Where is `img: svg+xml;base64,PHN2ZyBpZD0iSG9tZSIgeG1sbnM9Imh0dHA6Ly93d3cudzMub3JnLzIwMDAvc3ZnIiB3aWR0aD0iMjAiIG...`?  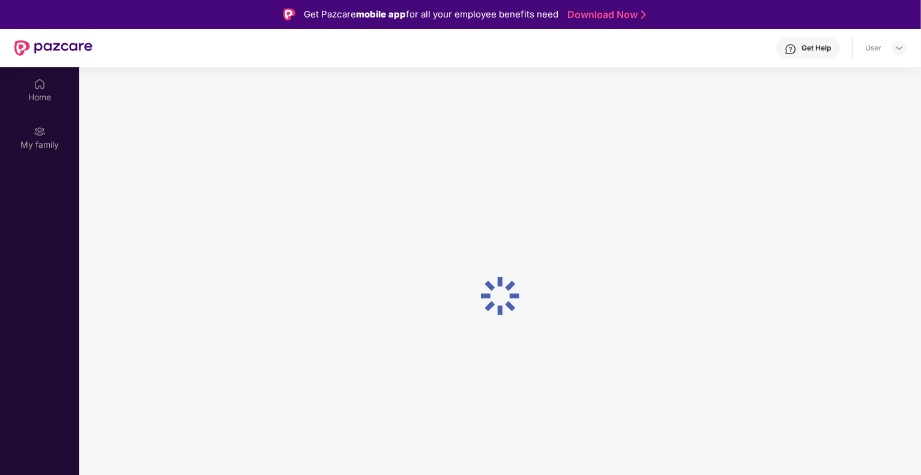 img: svg+xml;base64,PHN2ZyBpZD0iSG9tZSIgeG1sbnM9Imh0dHA6Ly93d3cudzMub3JnLzIwMDAvc3ZnIiB3aWR0aD0iMjAiIG... is located at coordinates (40, 84).